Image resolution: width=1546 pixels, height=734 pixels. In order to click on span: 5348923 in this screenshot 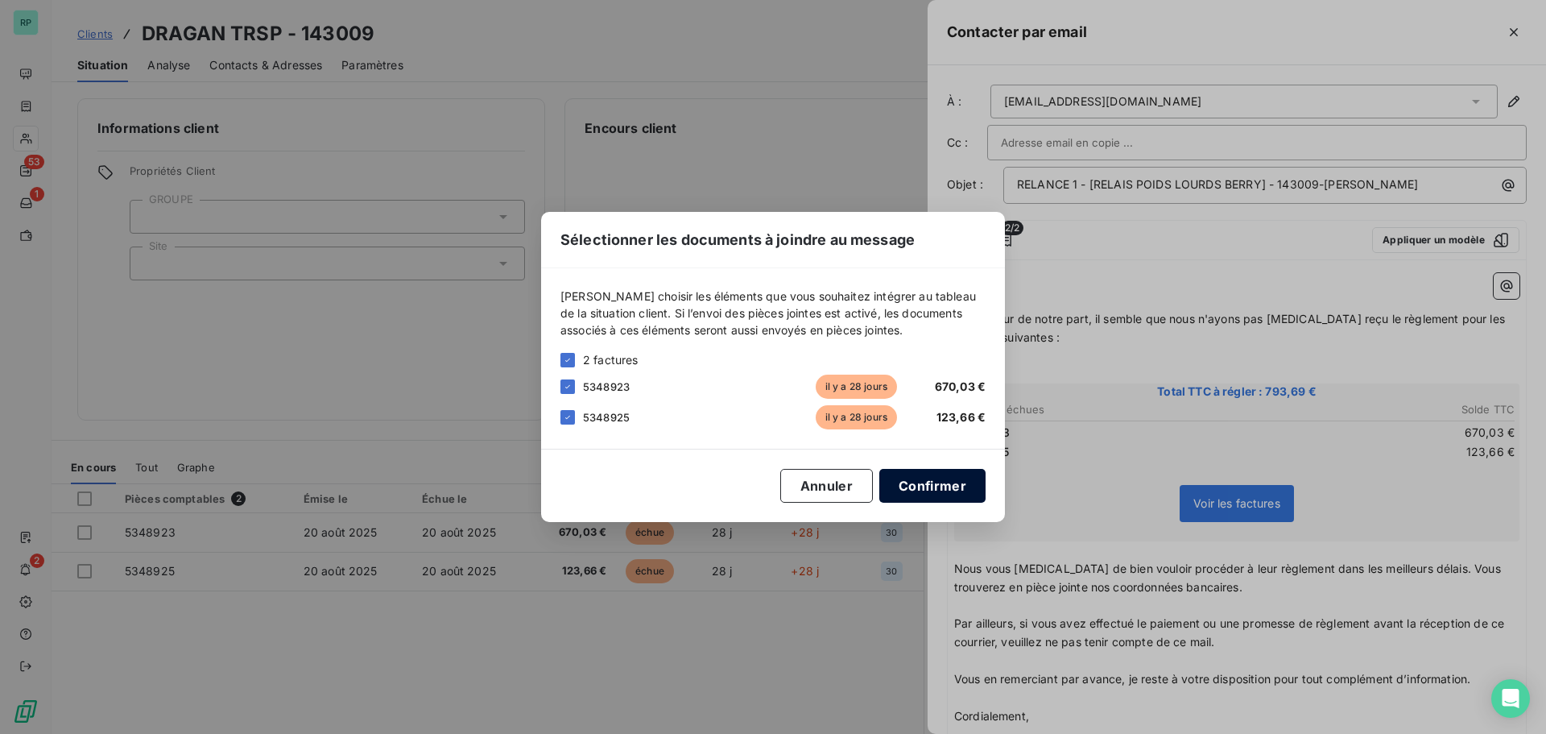, I will do `click(606, 387)`.